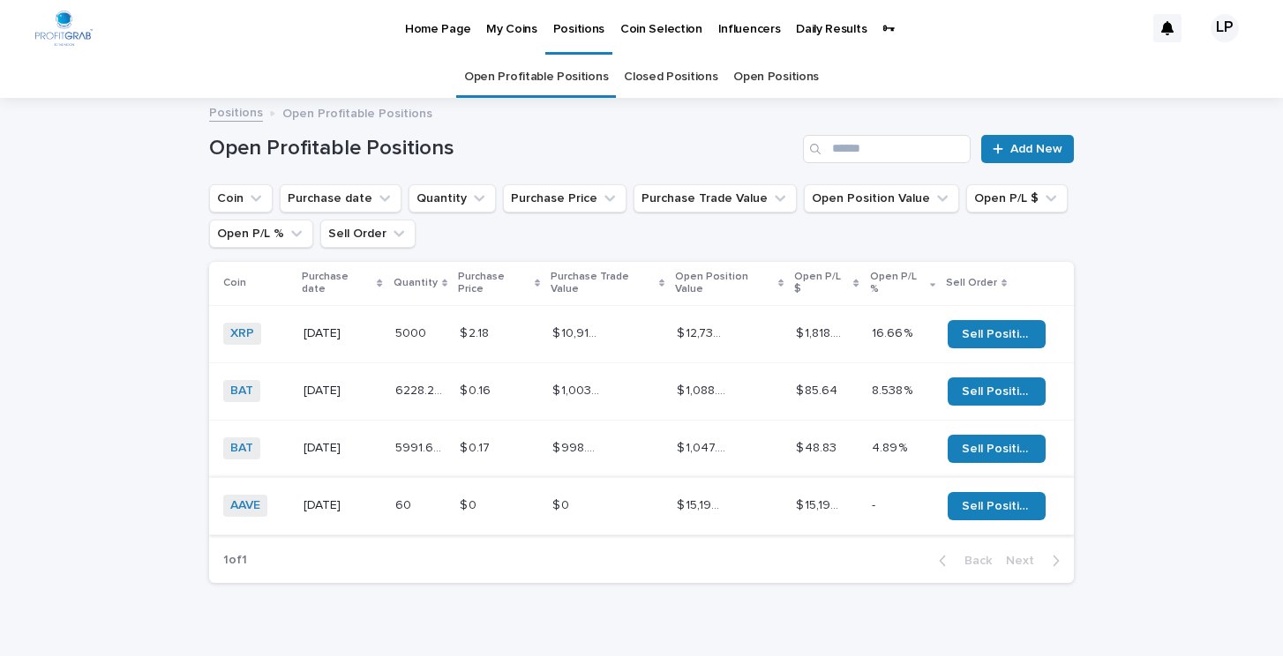 The height and width of the screenshot is (656, 1283). Describe the element at coordinates (1225, 28) in the screenshot. I see `div: LP` at that location.